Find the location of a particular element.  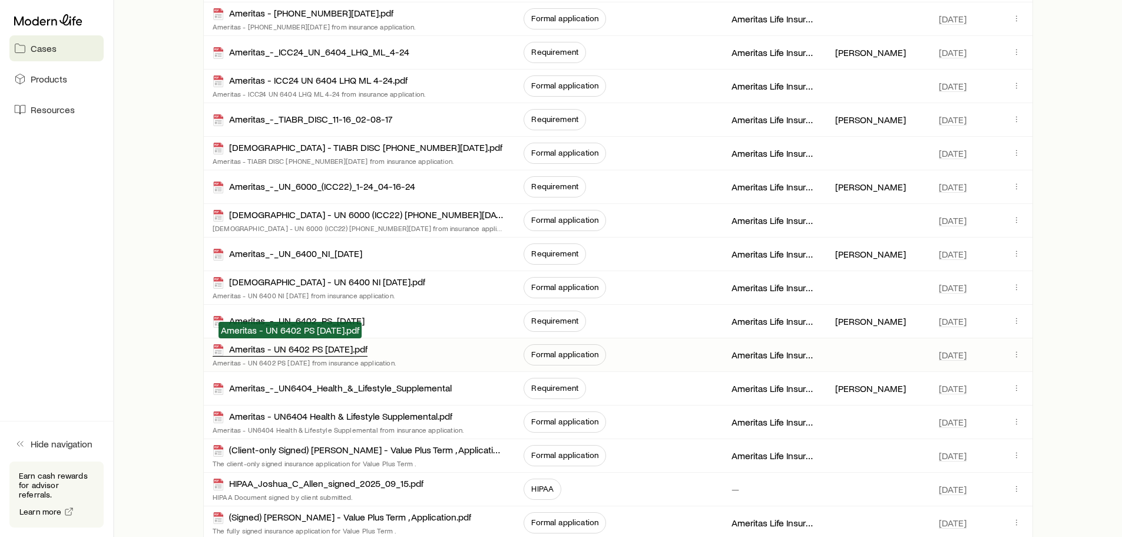

p: The client-only signed insurance application for Value Plus Term . is located at coordinates (359, 463).